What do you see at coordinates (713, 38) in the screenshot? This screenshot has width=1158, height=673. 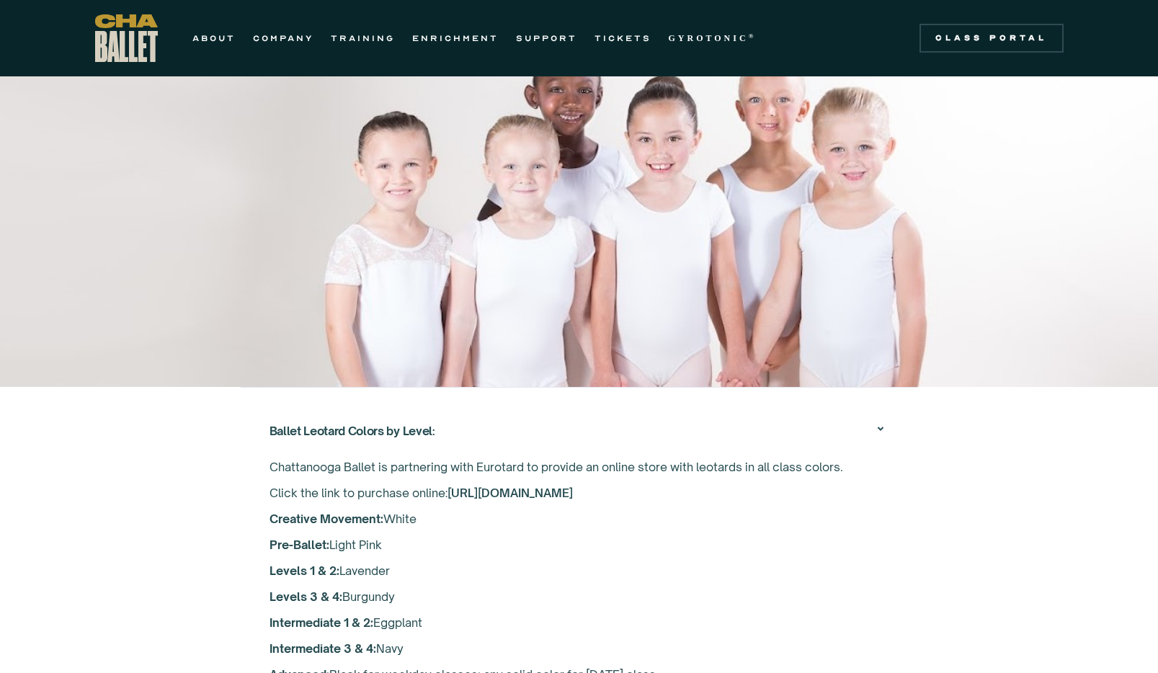 I see `a: GYROTONIC®` at bounding box center [713, 38].